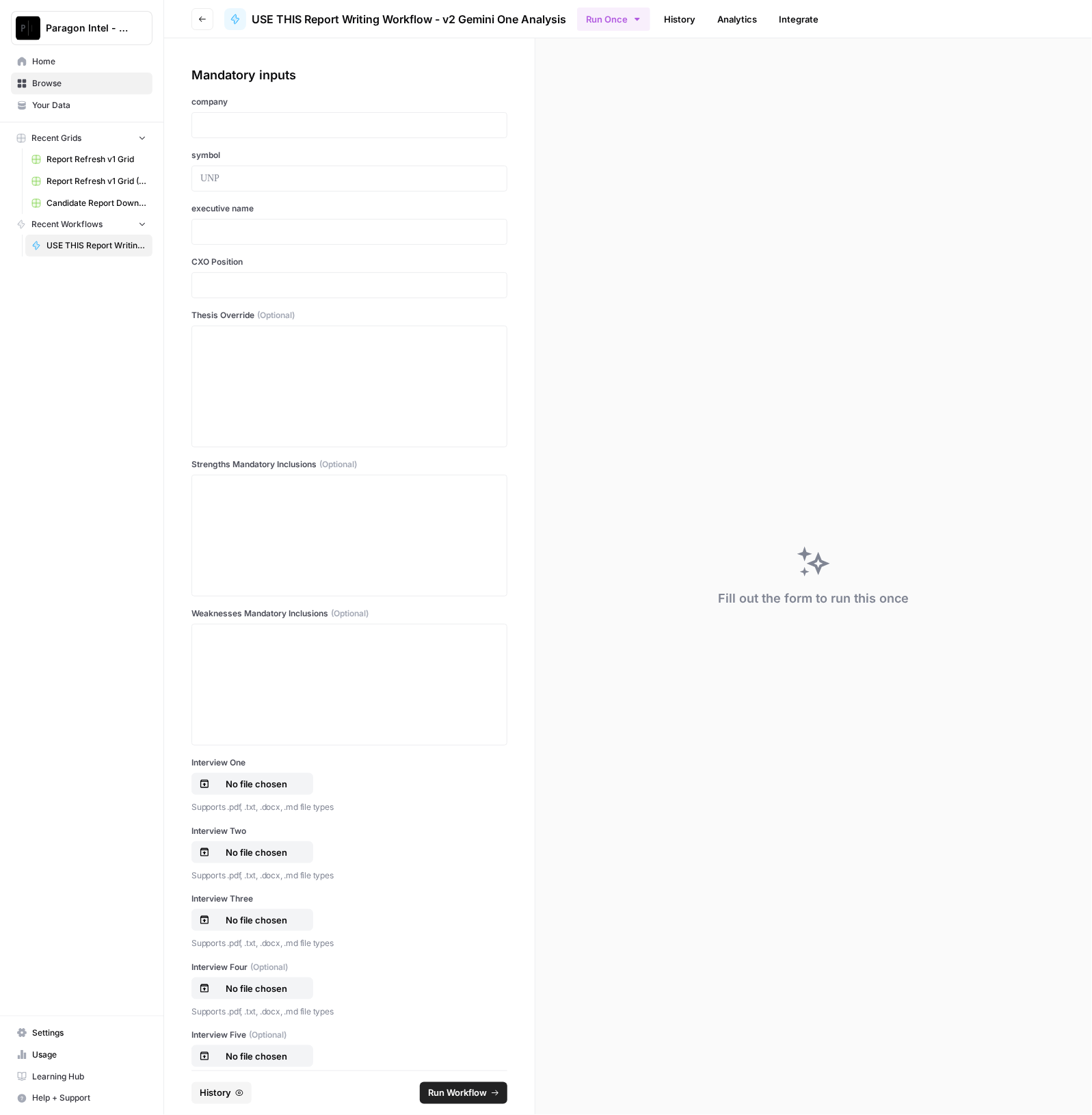 Image resolution: width=1092 pixels, height=1115 pixels. What do you see at coordinates (89, 1033) in the screenshot?
I see `span: Settings` at bounding box center [89, 1033].